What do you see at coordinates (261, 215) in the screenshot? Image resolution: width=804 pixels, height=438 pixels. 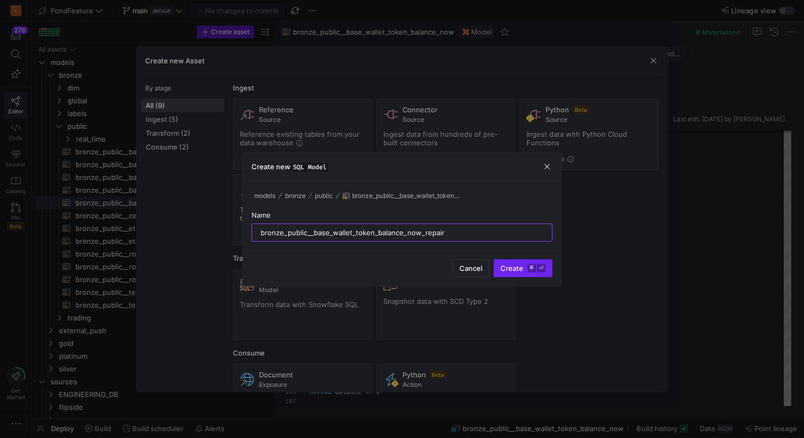 I see `span: Name` at bounding box center [261, 215].